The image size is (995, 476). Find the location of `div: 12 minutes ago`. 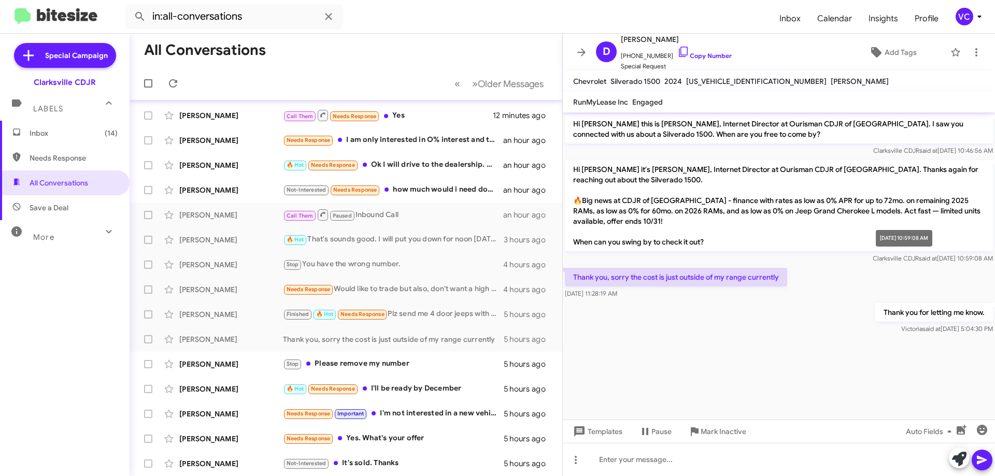

div: 12 minutes ago is located at coordinates (524, 116).